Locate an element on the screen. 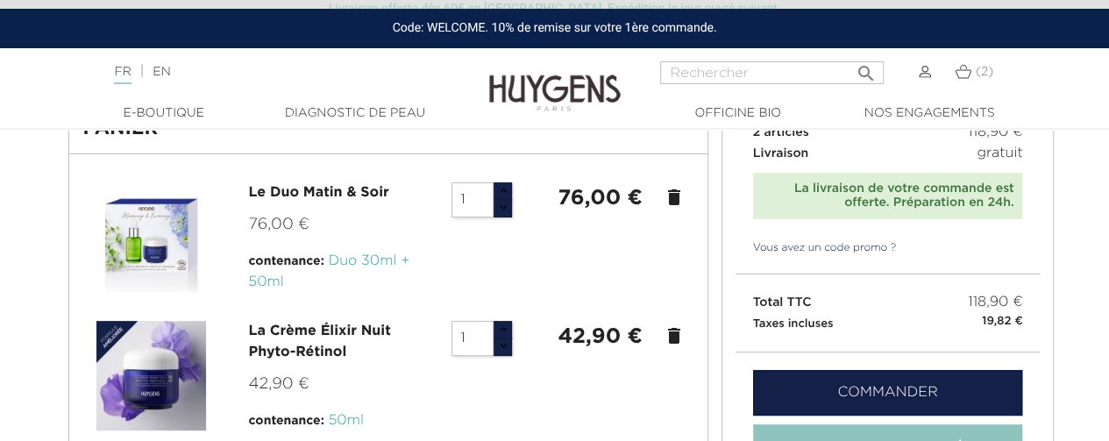 The image size is (1109, 441). a: Le Duo Matin & Soir is located at coordinates (319, 193).